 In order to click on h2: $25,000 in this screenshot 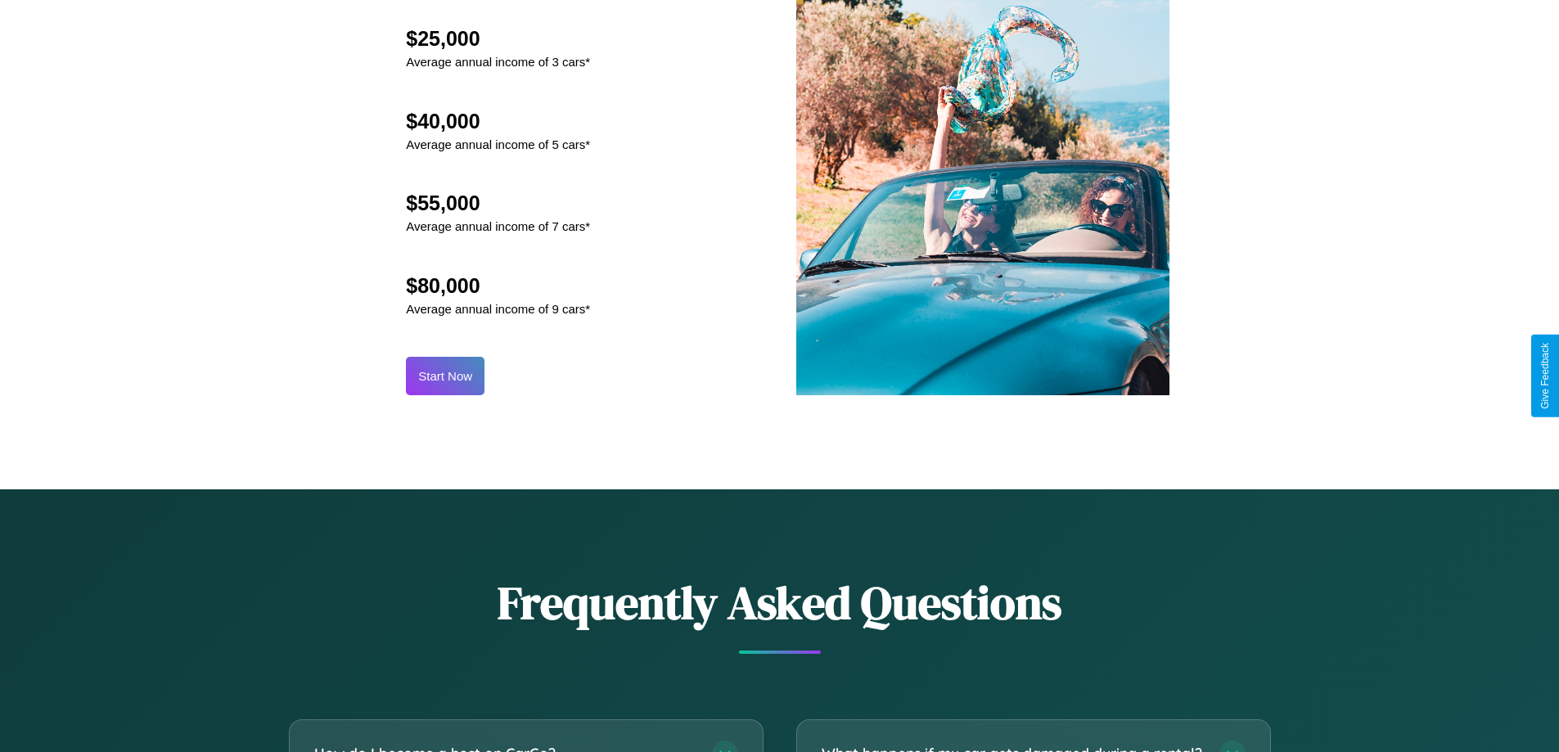, I will do `click(498, 38)`.